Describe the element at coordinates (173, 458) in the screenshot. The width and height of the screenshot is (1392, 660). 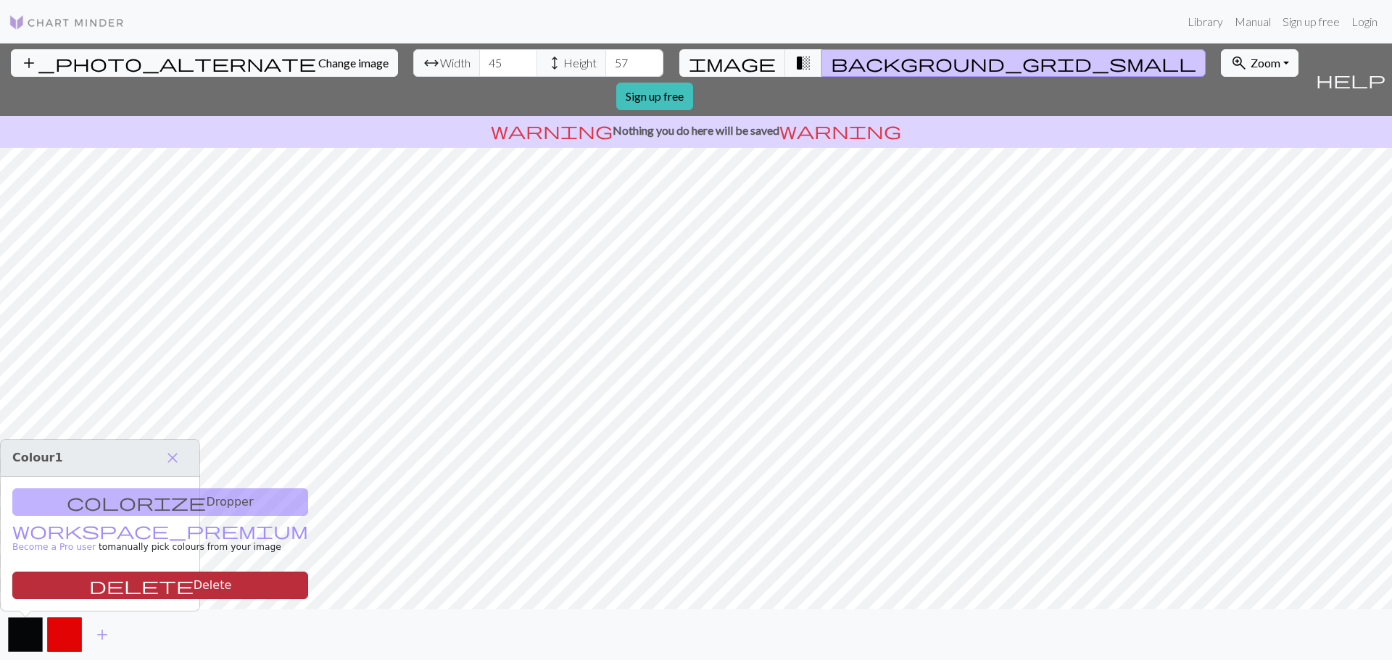
I see `span: close` at that location.